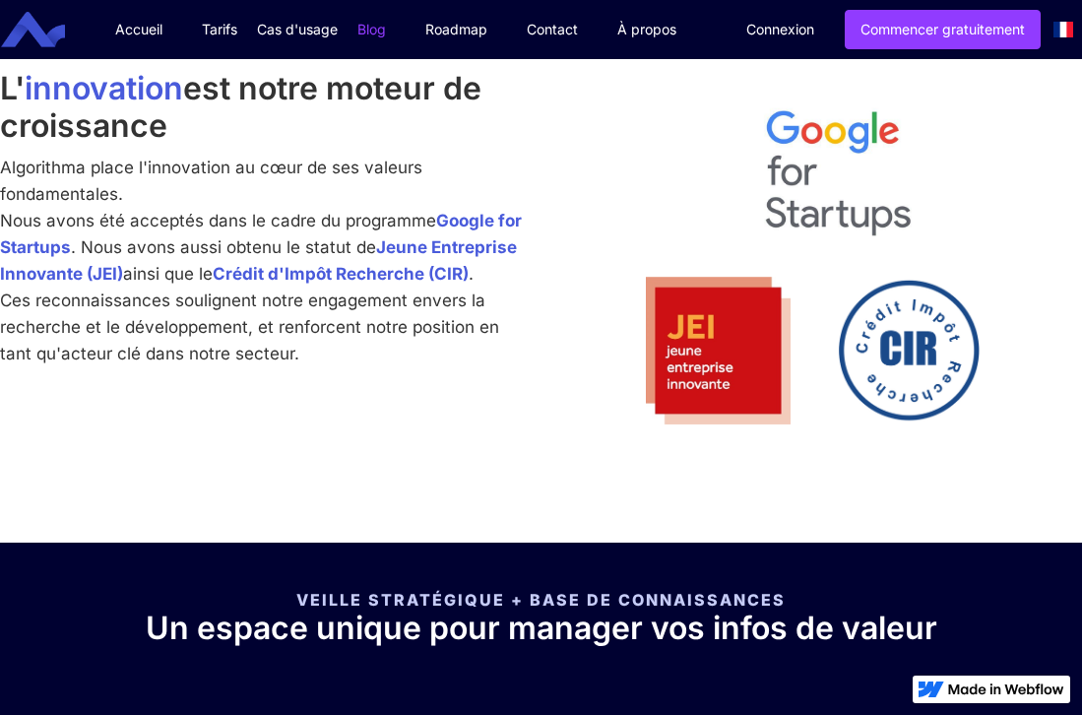 This screenshot has height=715, width=1082. I want to click on img: Google for Startups, so click(836, 168).